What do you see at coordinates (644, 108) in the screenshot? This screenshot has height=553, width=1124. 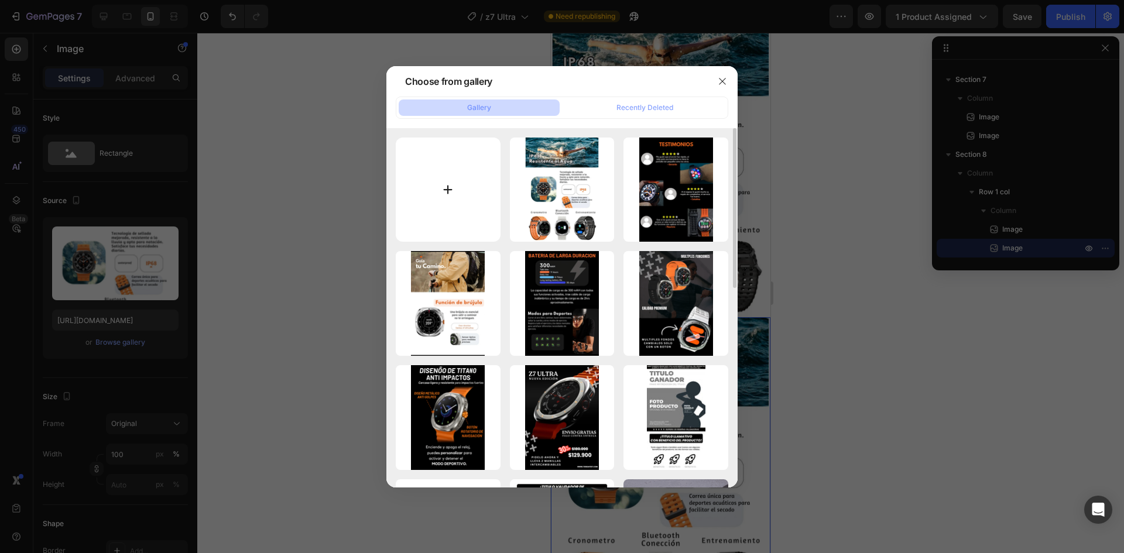 I see `div: Recently Deleted` at bounding box center [644, 108].